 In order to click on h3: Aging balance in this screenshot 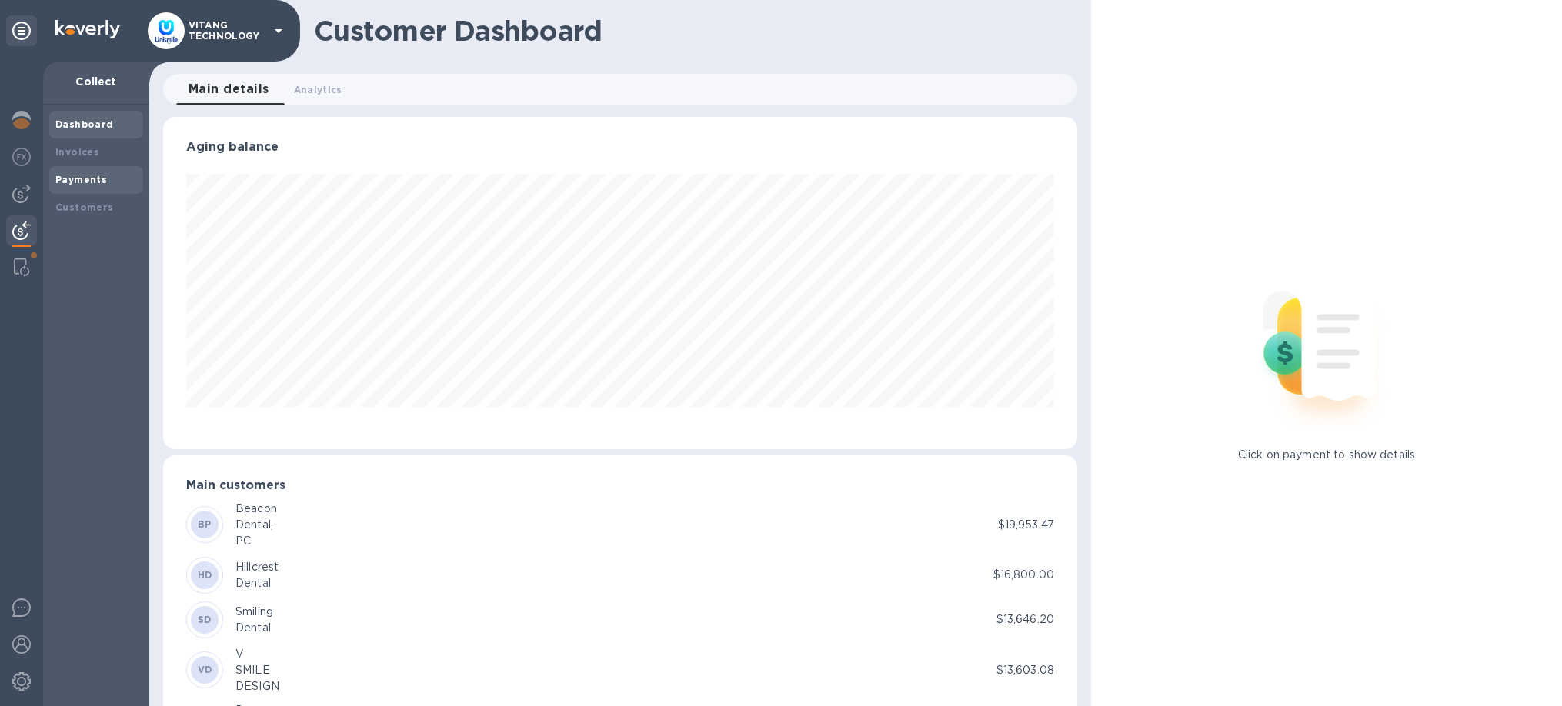, I will do `click(620, 147)`.